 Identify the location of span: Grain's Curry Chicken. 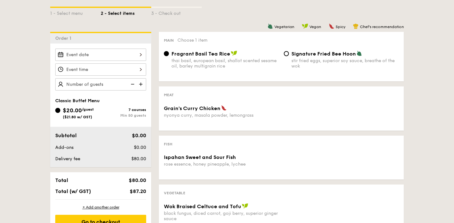
(192, 108).